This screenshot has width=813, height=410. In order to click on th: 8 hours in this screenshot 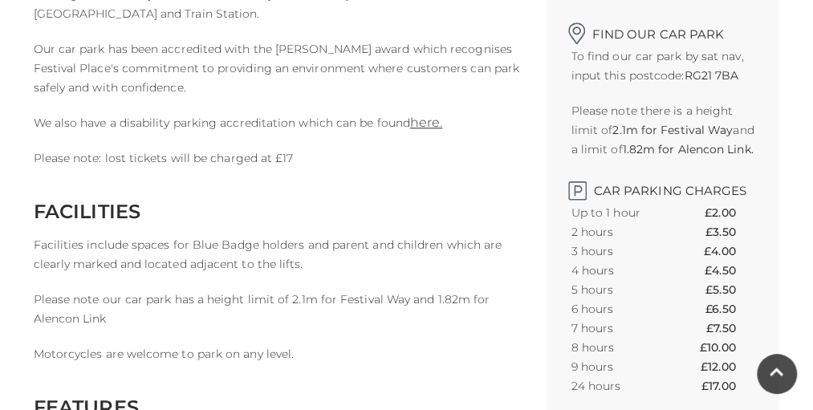, I will do `click(621, 347)`.